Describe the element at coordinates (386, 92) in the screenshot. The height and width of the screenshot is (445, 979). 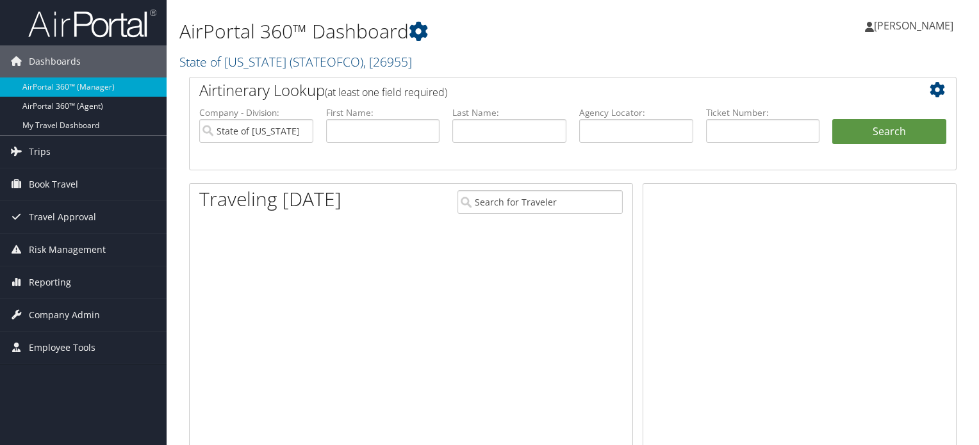
I see `span: (at least one field required)` at that location.